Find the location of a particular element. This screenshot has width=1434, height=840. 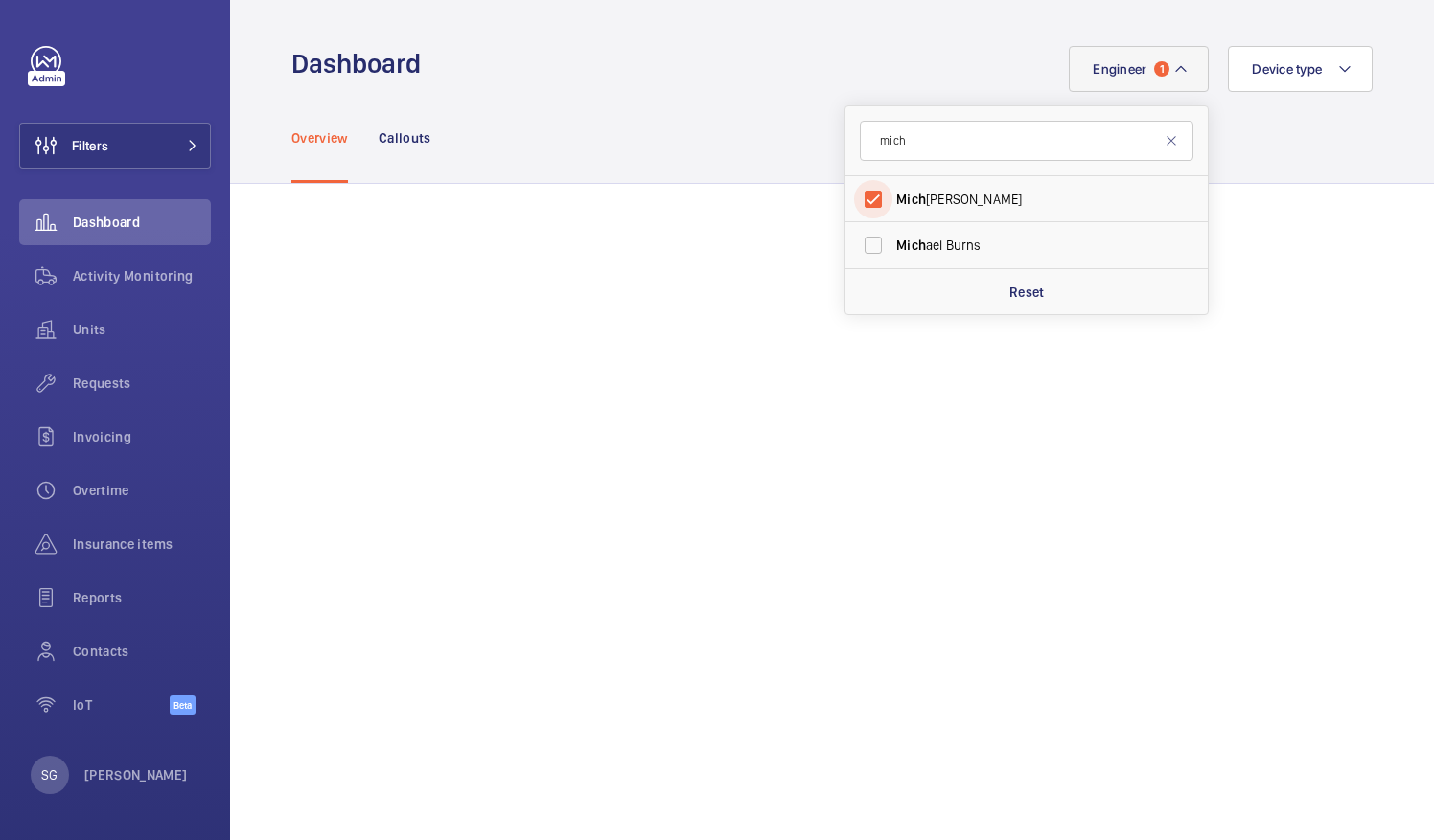

span: Insurance items is located at coordinates (142, 544).